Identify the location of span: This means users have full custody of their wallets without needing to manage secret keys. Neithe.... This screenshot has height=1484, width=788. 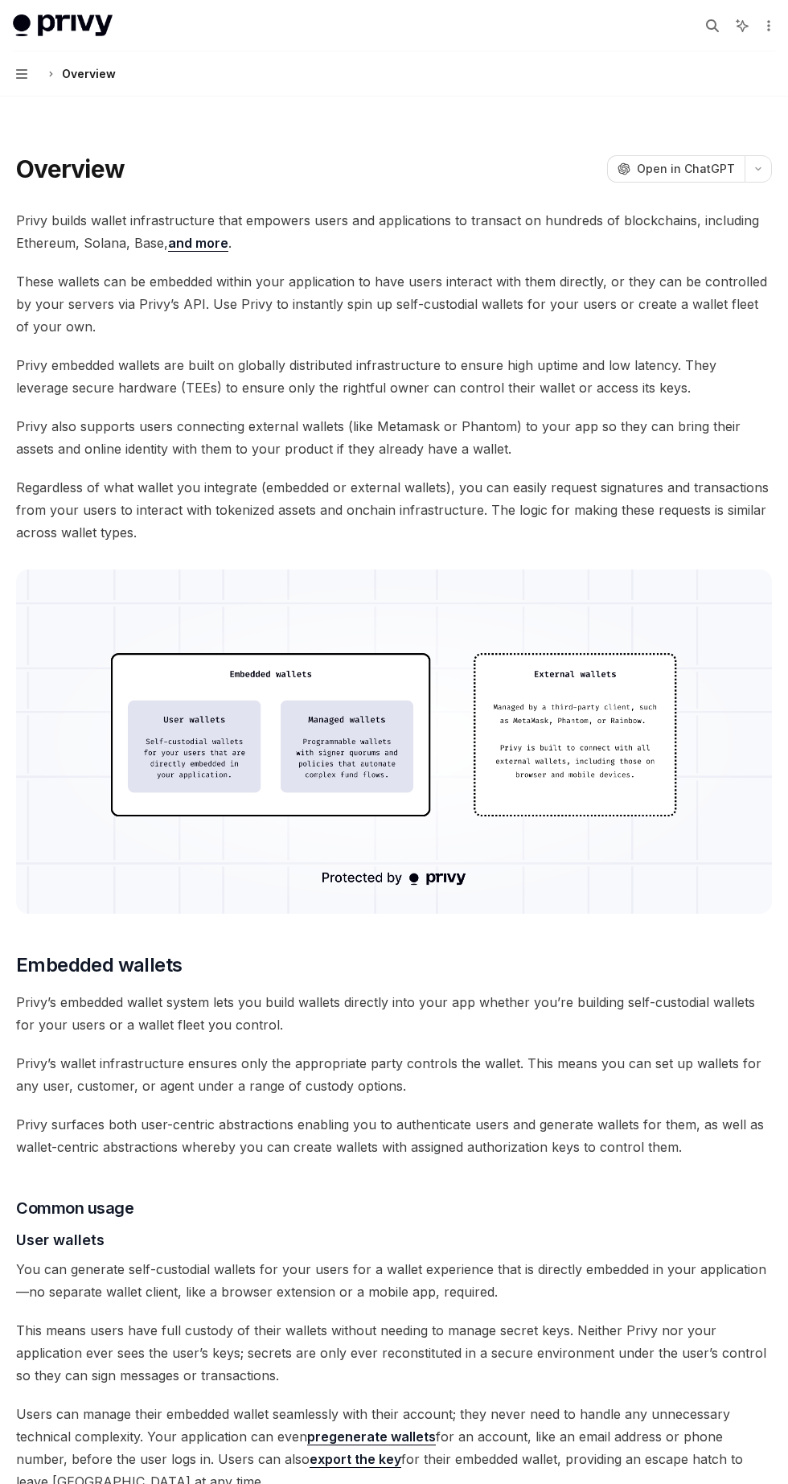
(394, 1353).